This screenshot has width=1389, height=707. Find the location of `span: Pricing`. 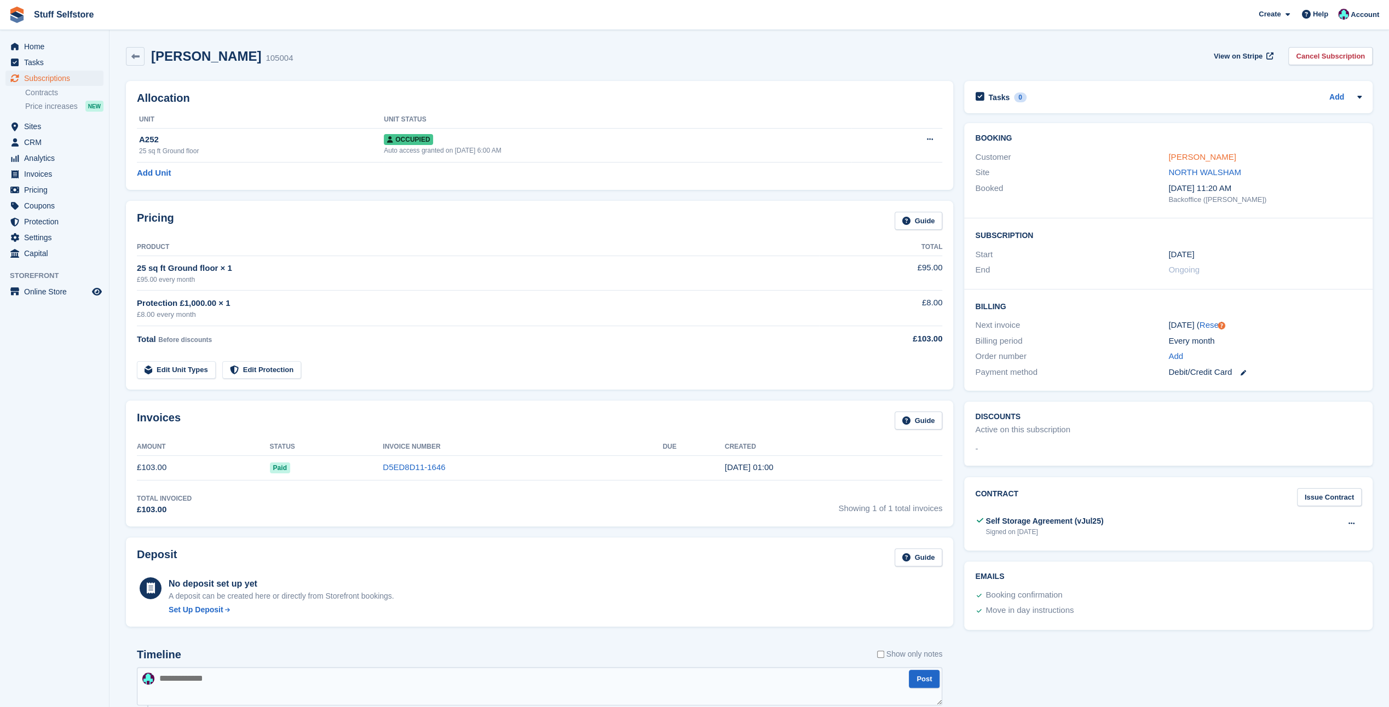

span: Pricing is located at coordinates (57, 190).